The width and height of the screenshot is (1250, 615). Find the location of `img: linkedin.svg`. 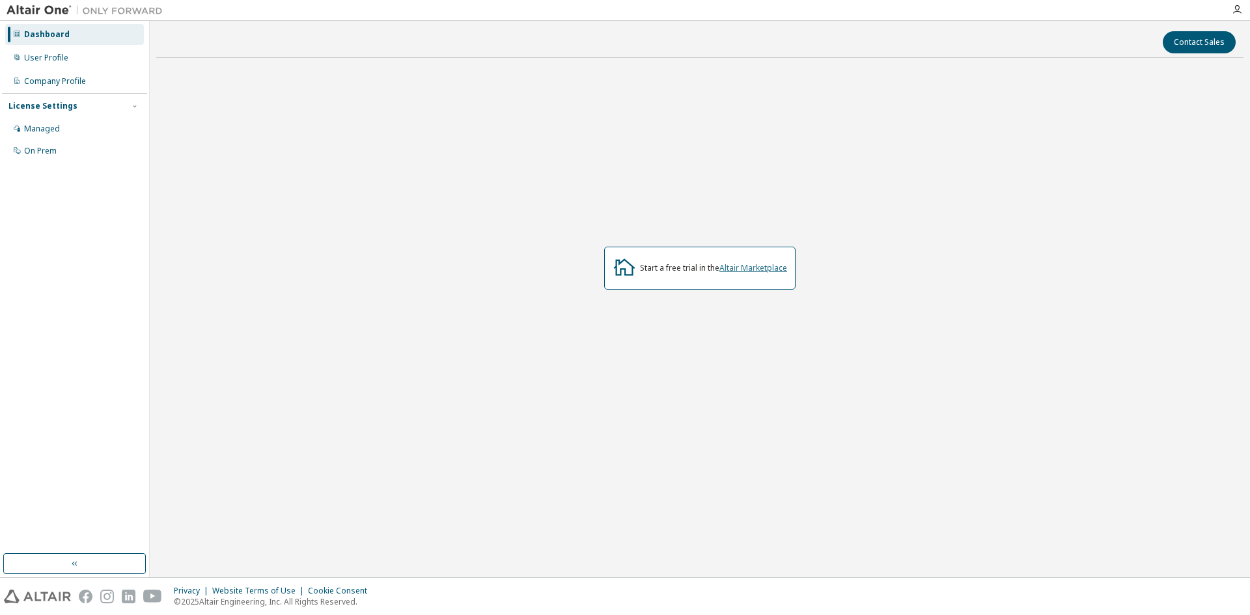

img: linkedin.svg is located at coordinates (128, 596).